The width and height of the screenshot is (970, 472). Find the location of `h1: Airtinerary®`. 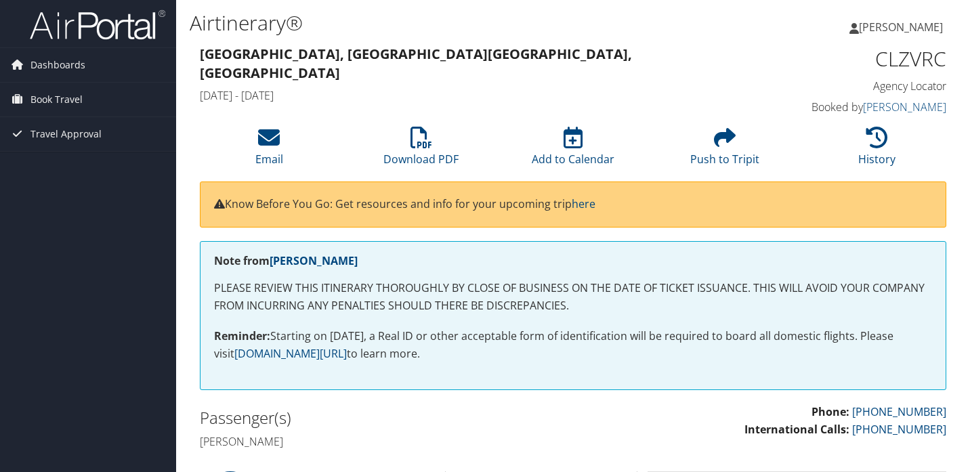

h1: Airtinerary® is located at coordinates (445, 23).